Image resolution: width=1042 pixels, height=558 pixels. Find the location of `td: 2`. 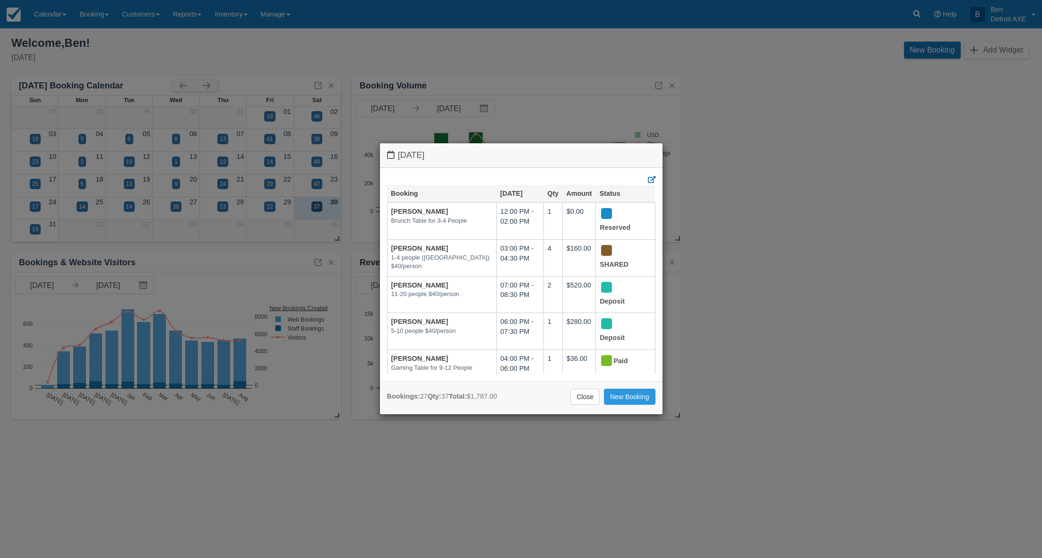

td: 2 is located at coordinates (553, 294).